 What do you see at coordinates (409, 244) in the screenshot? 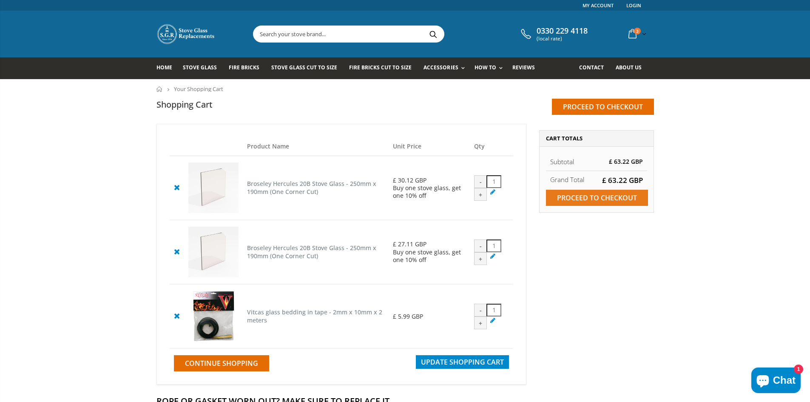
I see `span: £ 27.11 GBP` at bounding box center [409, 244].